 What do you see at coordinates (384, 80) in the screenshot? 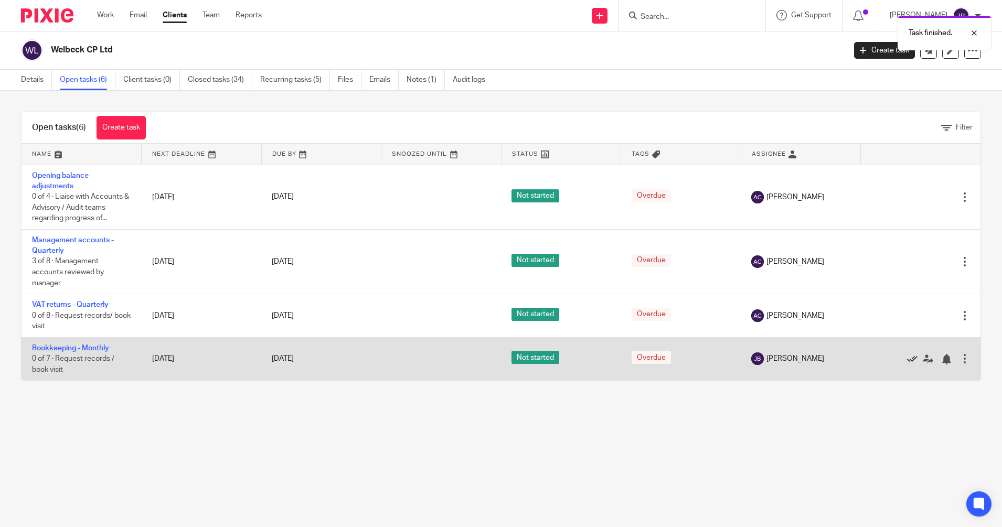
I see `a: Emails` at bounding box center [384, 80].